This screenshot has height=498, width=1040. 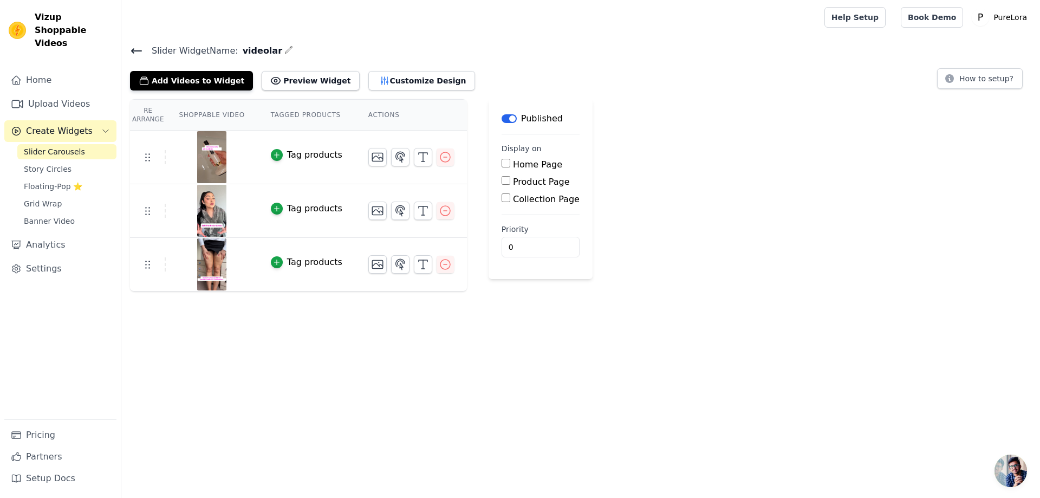 What do you see at coordinates (541, 182) in the screenshot?
I see `label: Product Page` at bounding box center [541, 182].